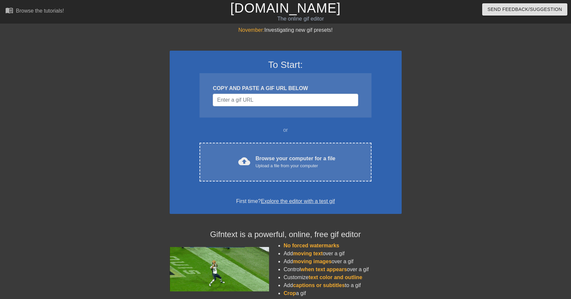  Describe the element at coordinates (286, 130) in the screenshot. I see `div: or` at that location.